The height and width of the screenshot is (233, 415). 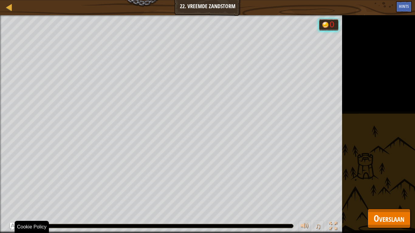 What do you see at coordinates (14, 226) in the screenshot?
I see `button: Ask AI` at bounding box center [14, 226].